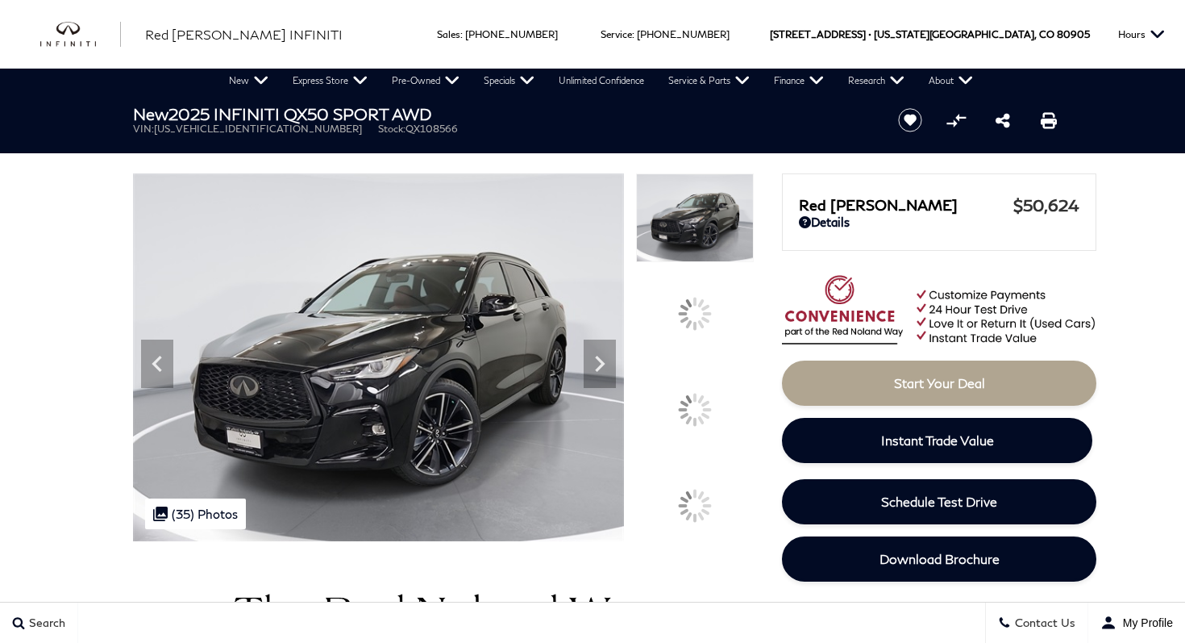 The image size is (1185, 643). What do you see at coordinates (876, 81) in the screenshot?
I see `a: Research` at bounding box center [876, 81].